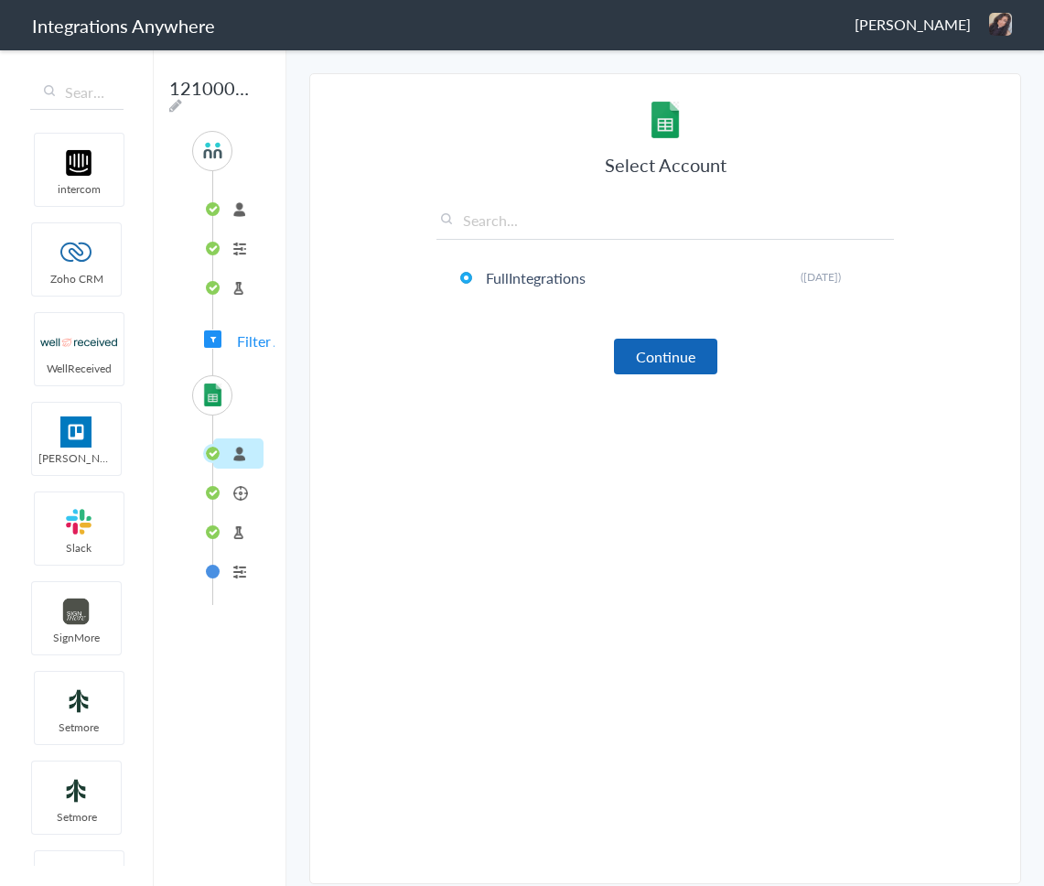 The image size is (1044, 886). What do you see at coordinates (124, 26) in the screenshot?
I see `h1: Integrations Anywhere` at bounding box center [124, 26].